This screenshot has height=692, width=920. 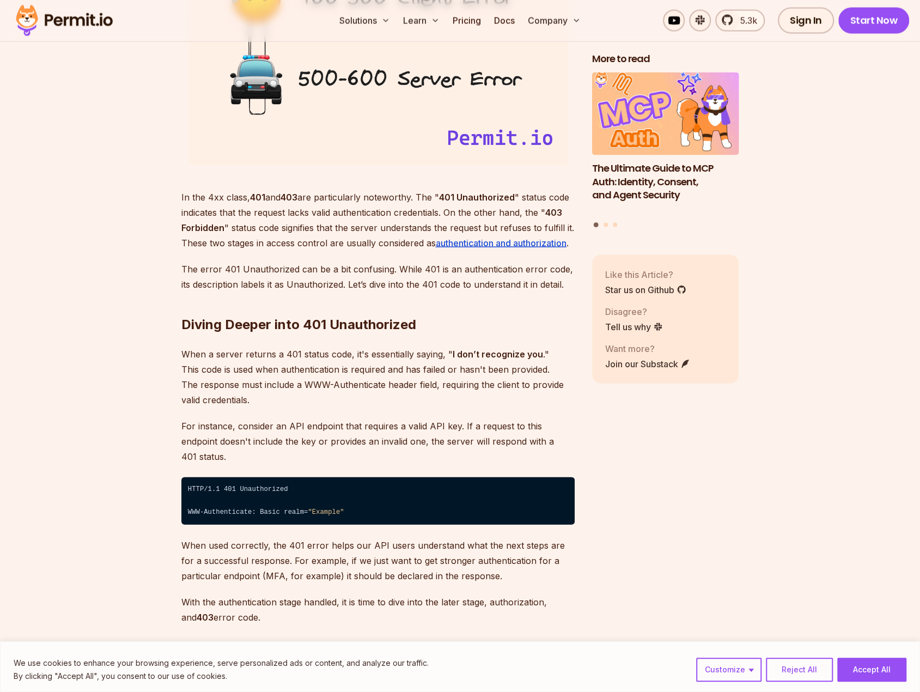 I want to click on div: Posts, so click(x=666, y=150).